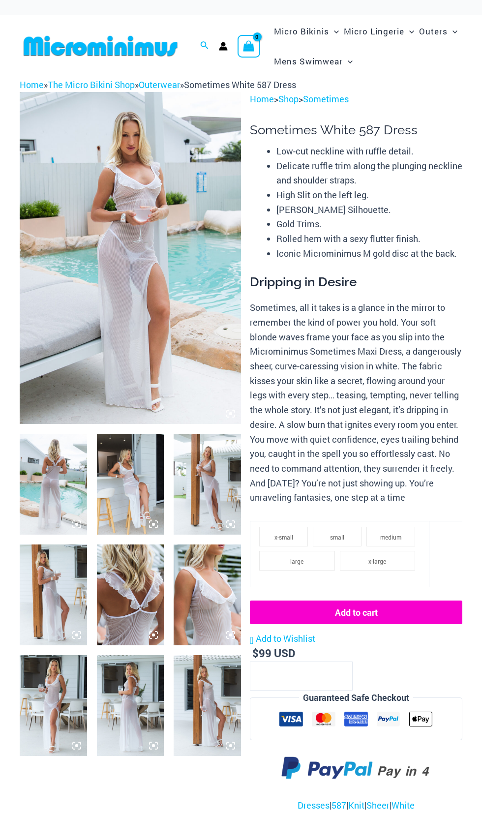 The height and width of the screenshot is (814, 482). I want to click on img: MM SHOP LOGO FLAT, so click(100, 46).